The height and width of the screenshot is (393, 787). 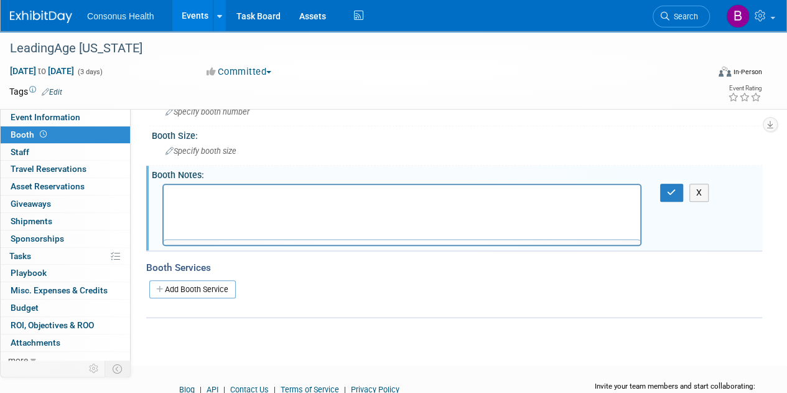 What do you see at coordinates (24, 307) in the screenshot?
I see `span: Budget` at bounding box center [24, 307].